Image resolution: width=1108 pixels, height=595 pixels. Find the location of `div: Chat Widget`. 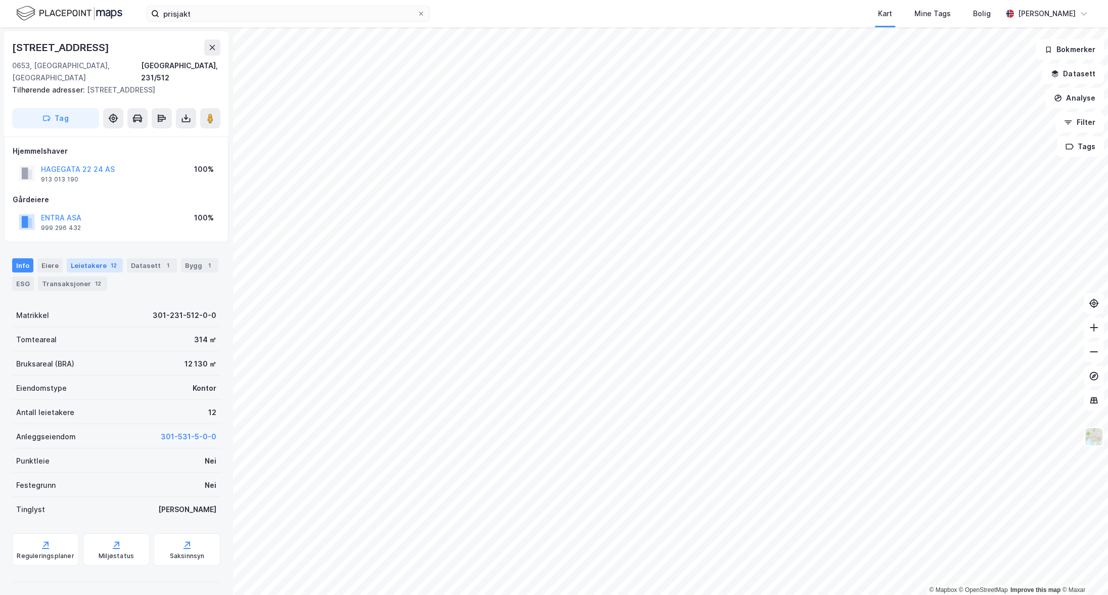

div: Chat Widget is located at coordinates (1083, 571).